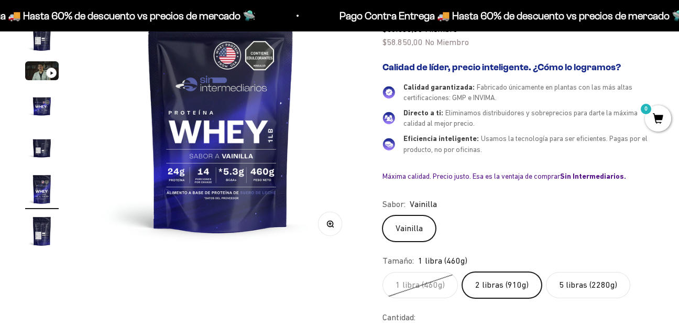  What do you see at coordinates (389, 118) in the screenshot?
I see `img: Directo a ti` at bounding box center [389, 118].